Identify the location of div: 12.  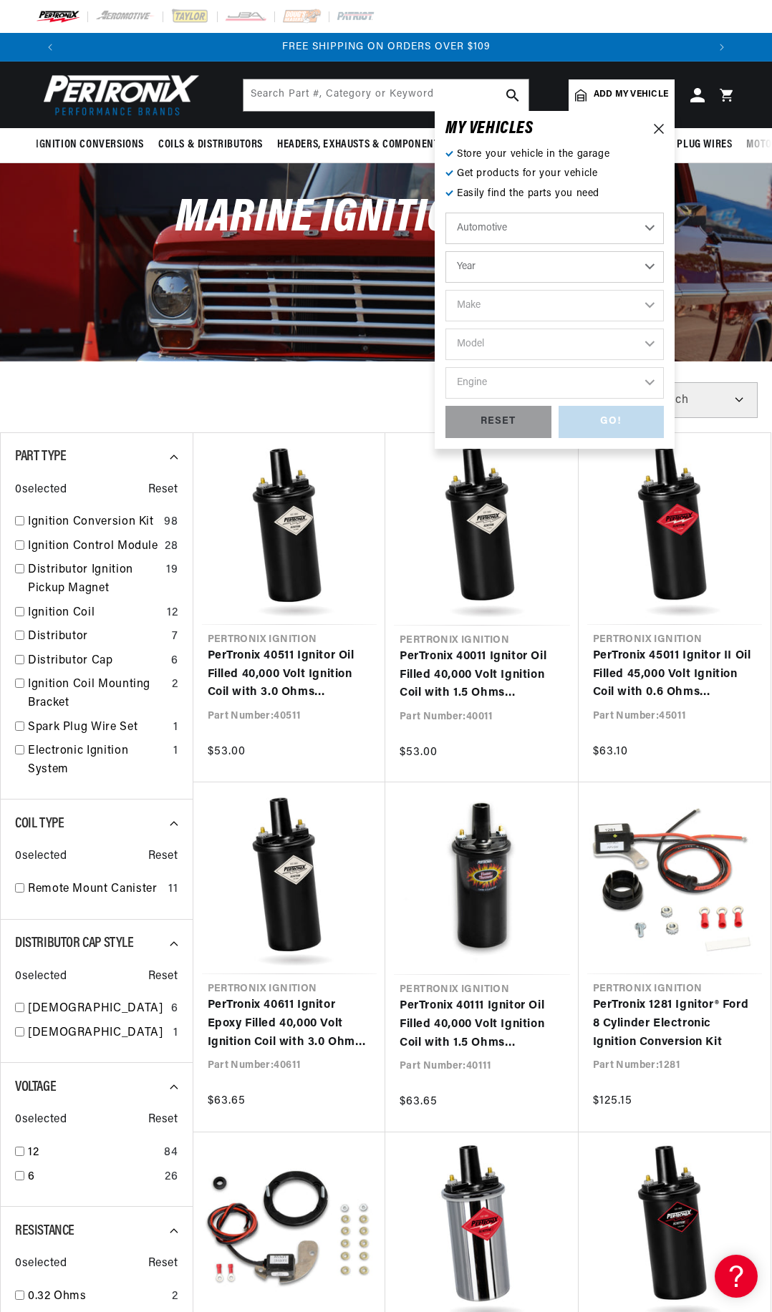
(172, 614).